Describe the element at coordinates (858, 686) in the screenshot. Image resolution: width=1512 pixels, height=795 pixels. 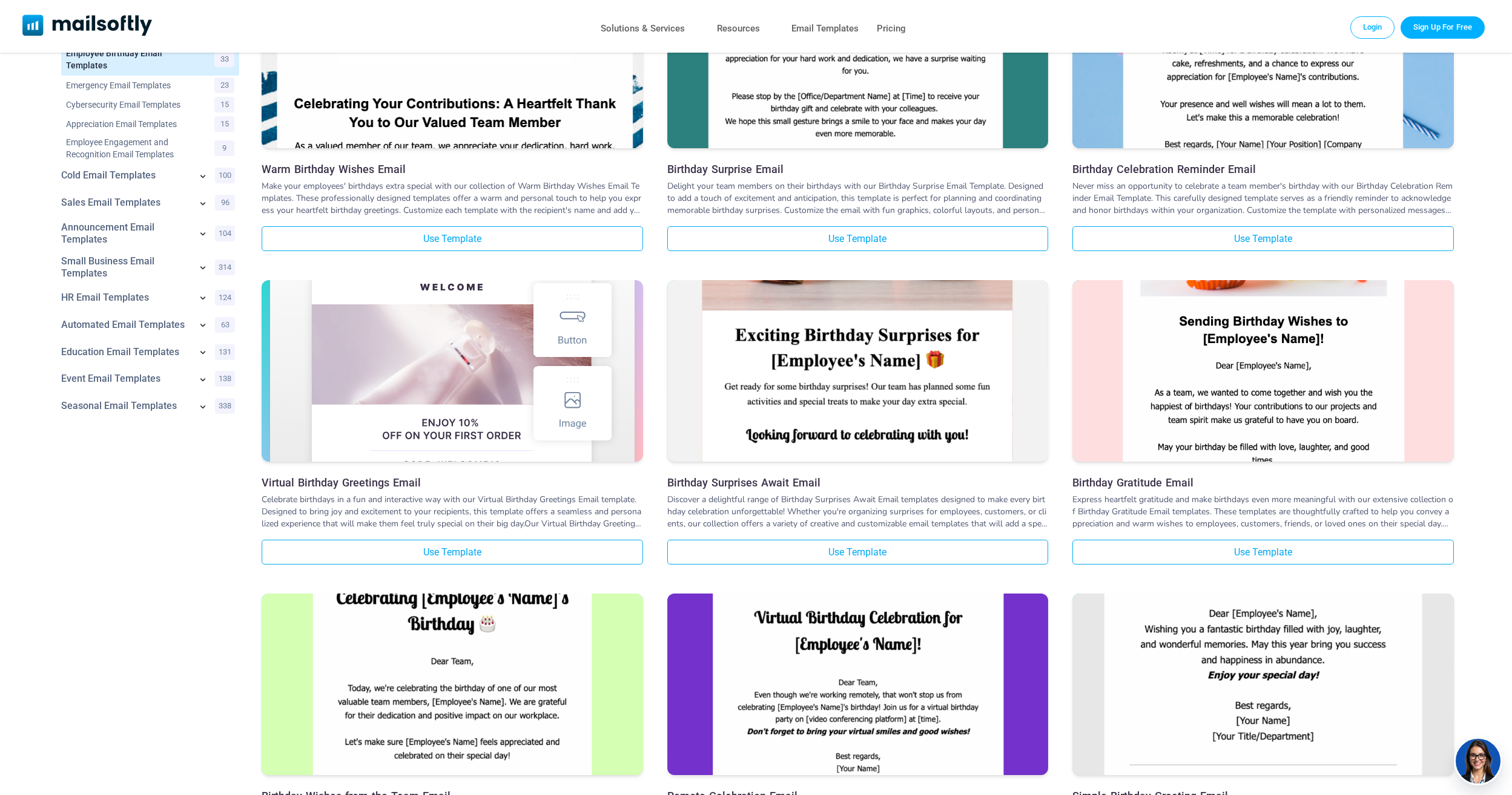
I see `a: Remote Celebration Email` at that location.